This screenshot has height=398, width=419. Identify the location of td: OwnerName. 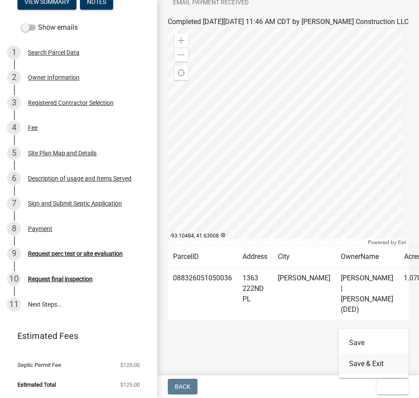
(367, 257).